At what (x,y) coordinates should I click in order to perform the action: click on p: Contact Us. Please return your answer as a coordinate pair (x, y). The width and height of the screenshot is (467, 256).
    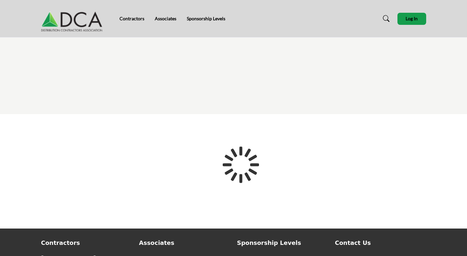
    Looking at the image, I should click on (380, 242).